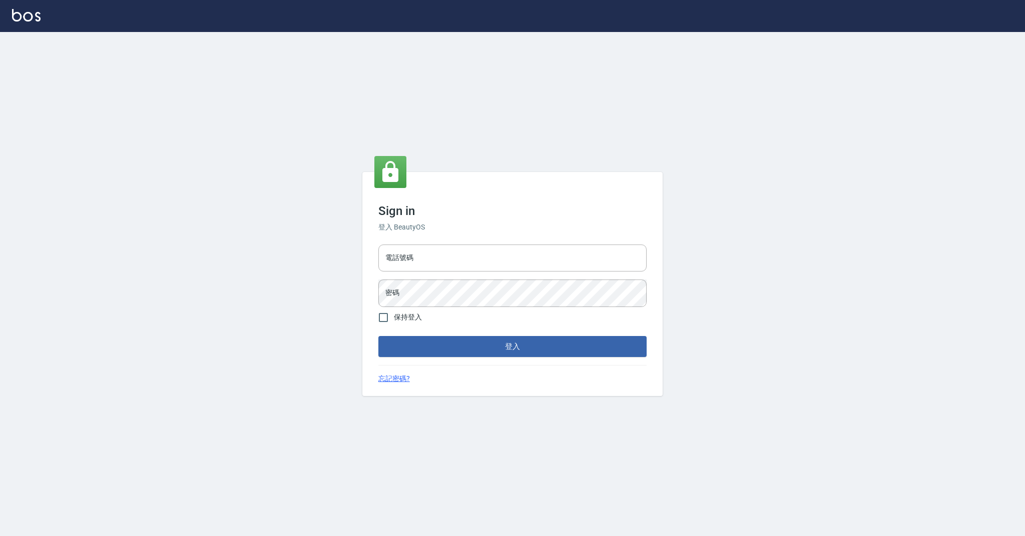 This screenshot has height=536, width=1025. Describe the element at coordinates (408, 317) in the screenshot. I see `span: 保持登入` at that location.